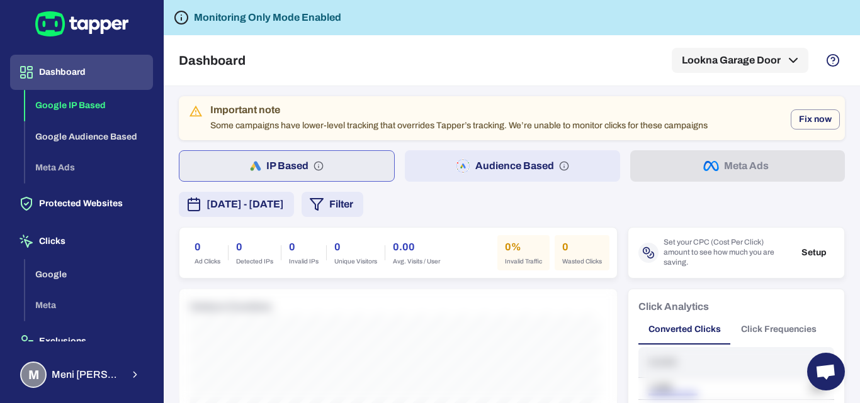 The height and width of the screenshot is (403, 860). Describe the element at coordinates (267, 18) in the screenshot. I see `h6: Monitoring Only Mode Enabled` at that location.